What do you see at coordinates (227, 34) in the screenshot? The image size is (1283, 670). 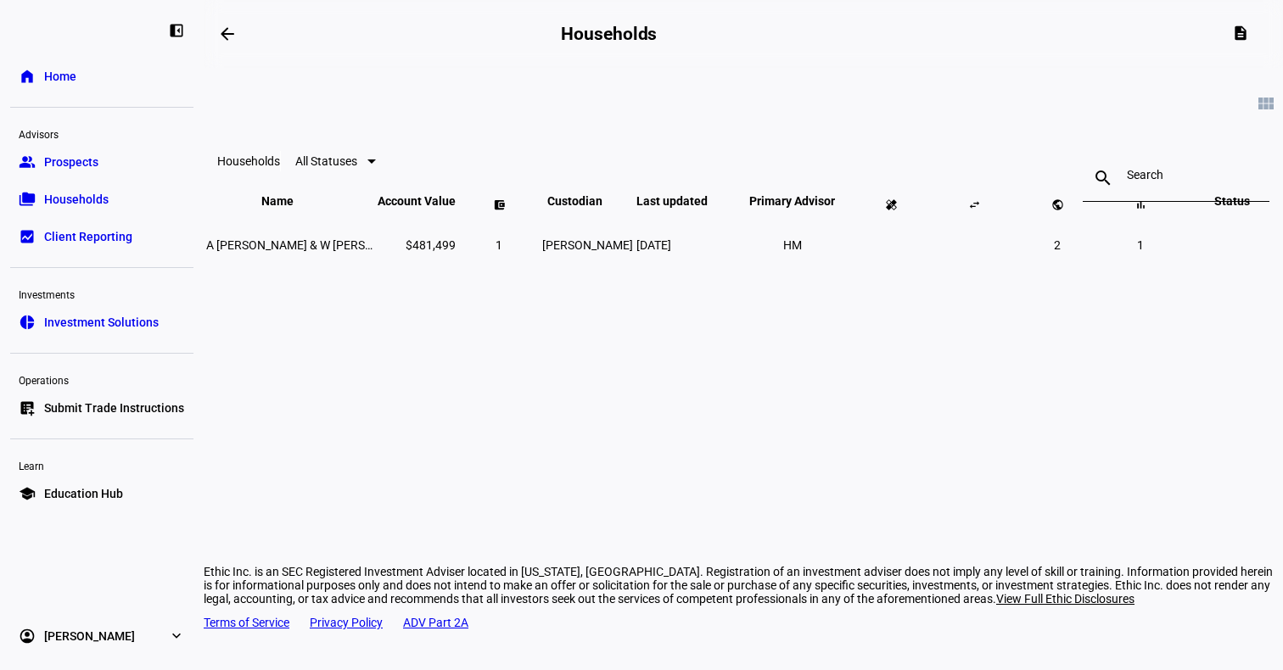 I see `mat-icon: arrow_backwards` at bounding box center [227, 34].